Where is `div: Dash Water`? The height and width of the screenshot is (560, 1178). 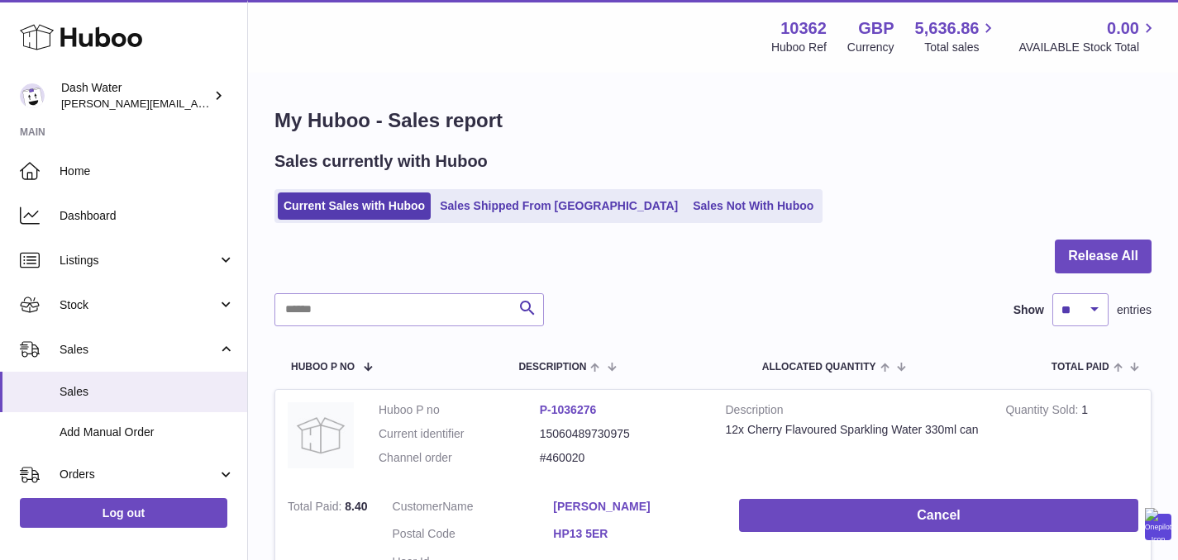 div: Dash Water is located at coordinates (136, 96).